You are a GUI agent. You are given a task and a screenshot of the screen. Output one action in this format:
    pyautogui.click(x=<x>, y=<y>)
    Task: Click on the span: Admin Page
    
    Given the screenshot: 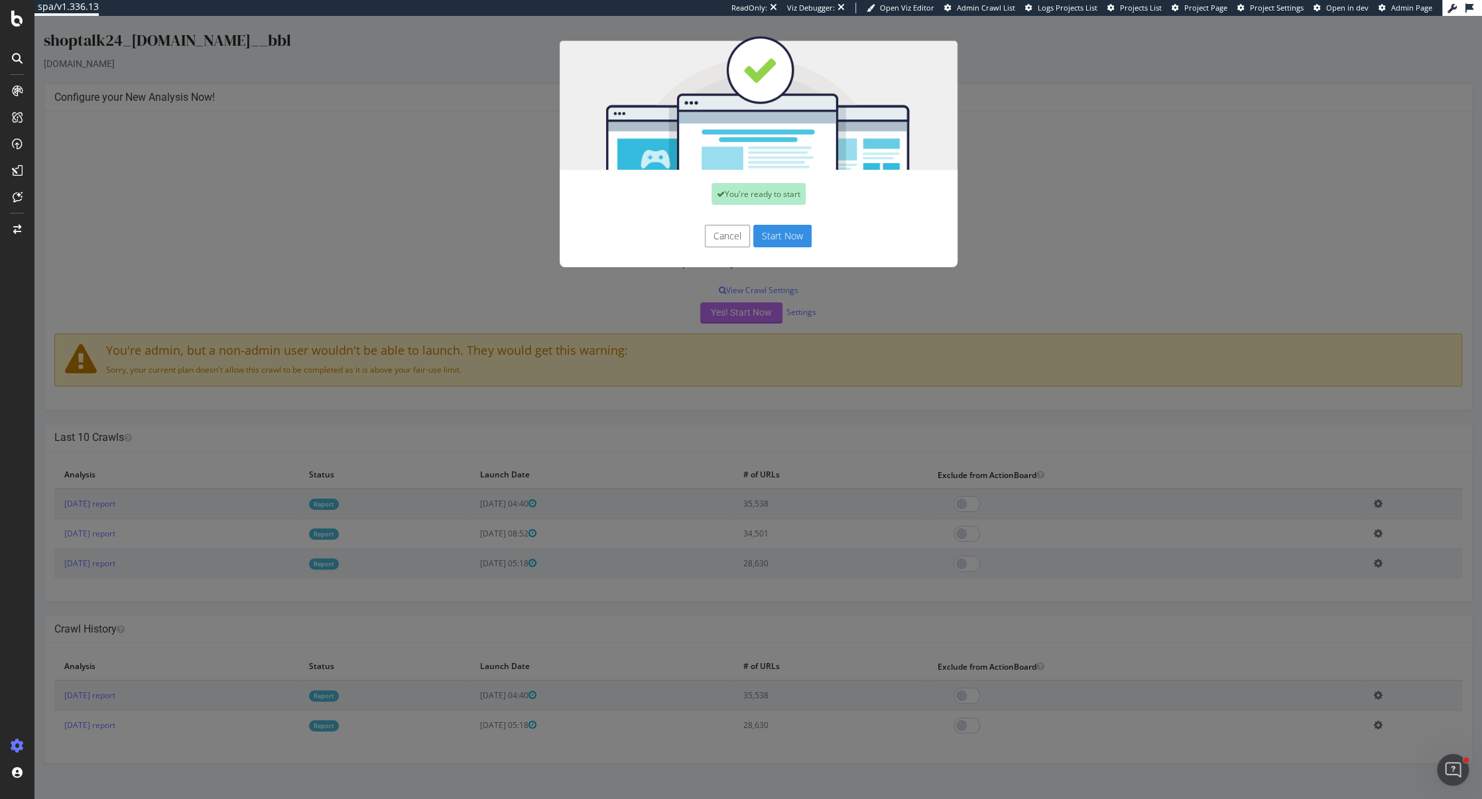 What is the action you would take?
    pyautogui.click(x=1412, y=7)
    